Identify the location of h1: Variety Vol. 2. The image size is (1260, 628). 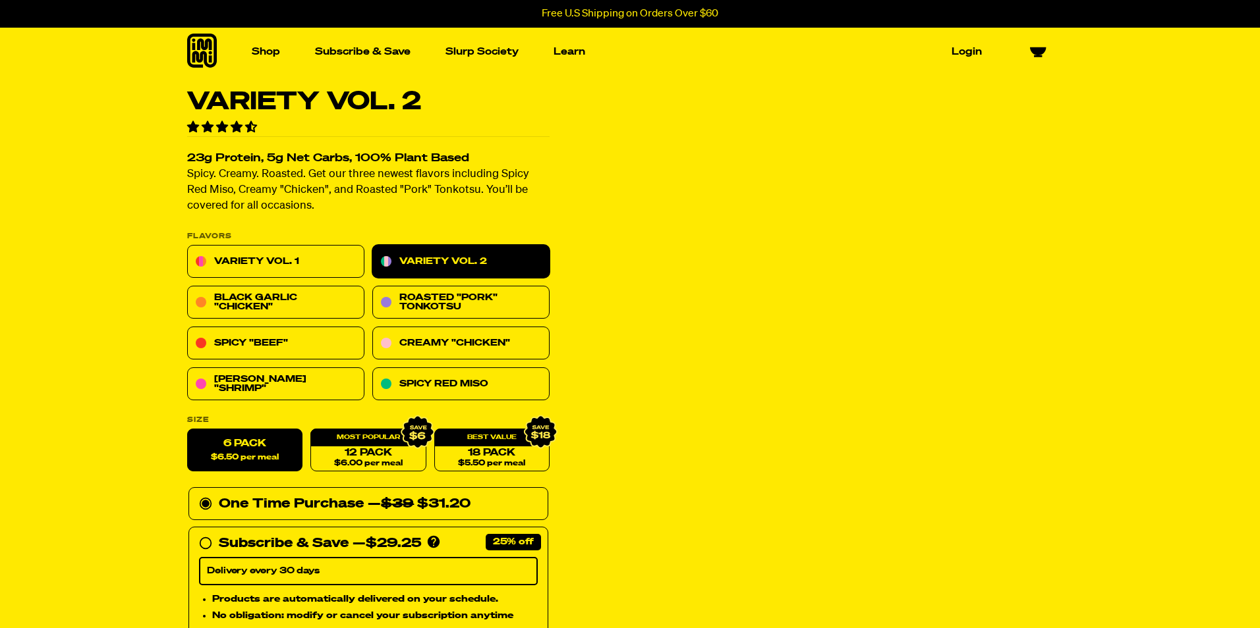
(368, 102).